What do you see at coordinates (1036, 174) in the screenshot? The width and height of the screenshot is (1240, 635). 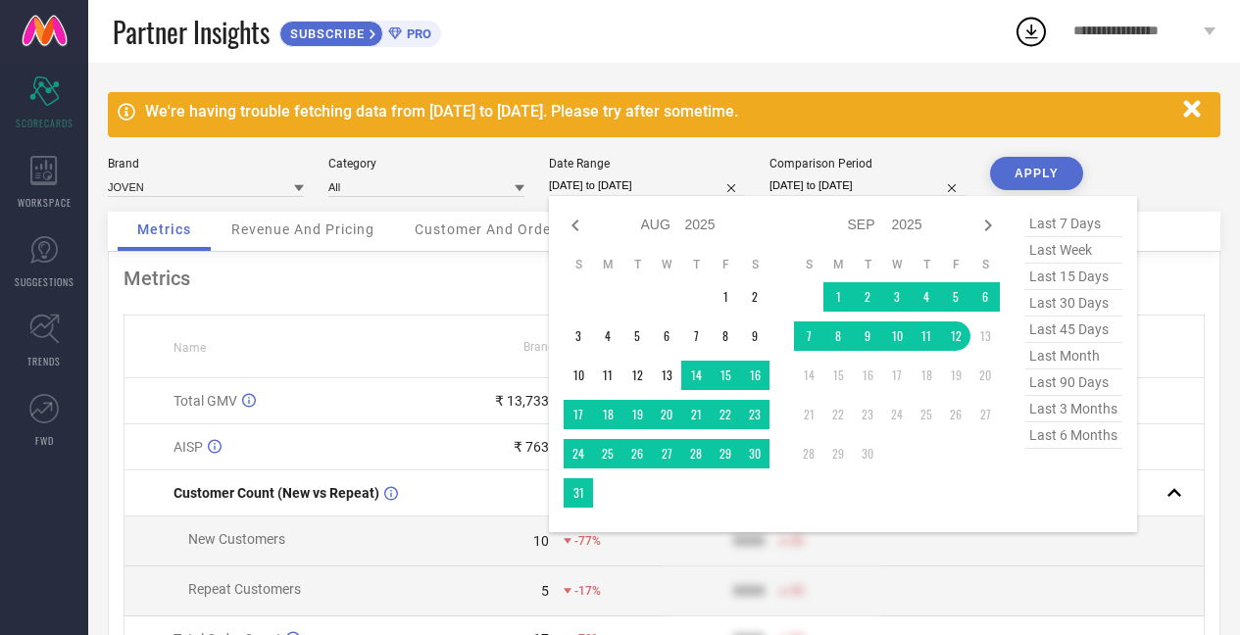 I see `button: APPLY` at bounding box center [1036, 174].